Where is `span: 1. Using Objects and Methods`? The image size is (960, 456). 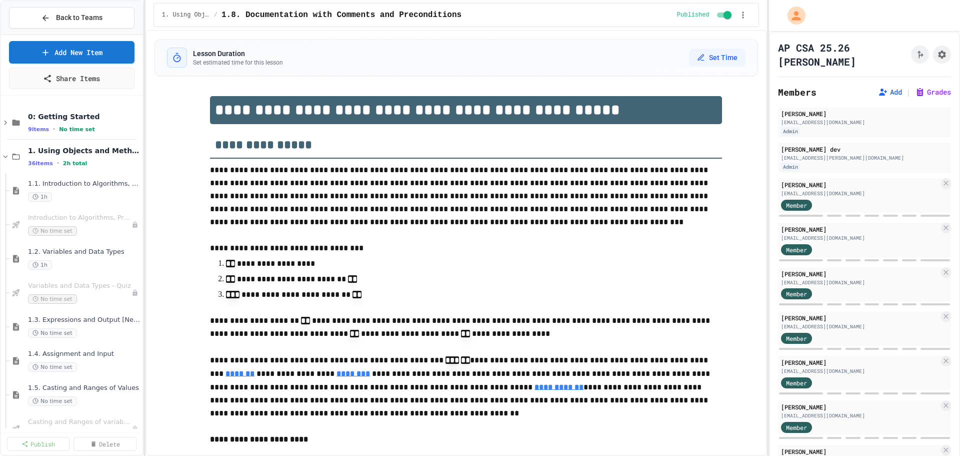 span: 1. Using Objects and Methods is located at coordinates (186, 15).